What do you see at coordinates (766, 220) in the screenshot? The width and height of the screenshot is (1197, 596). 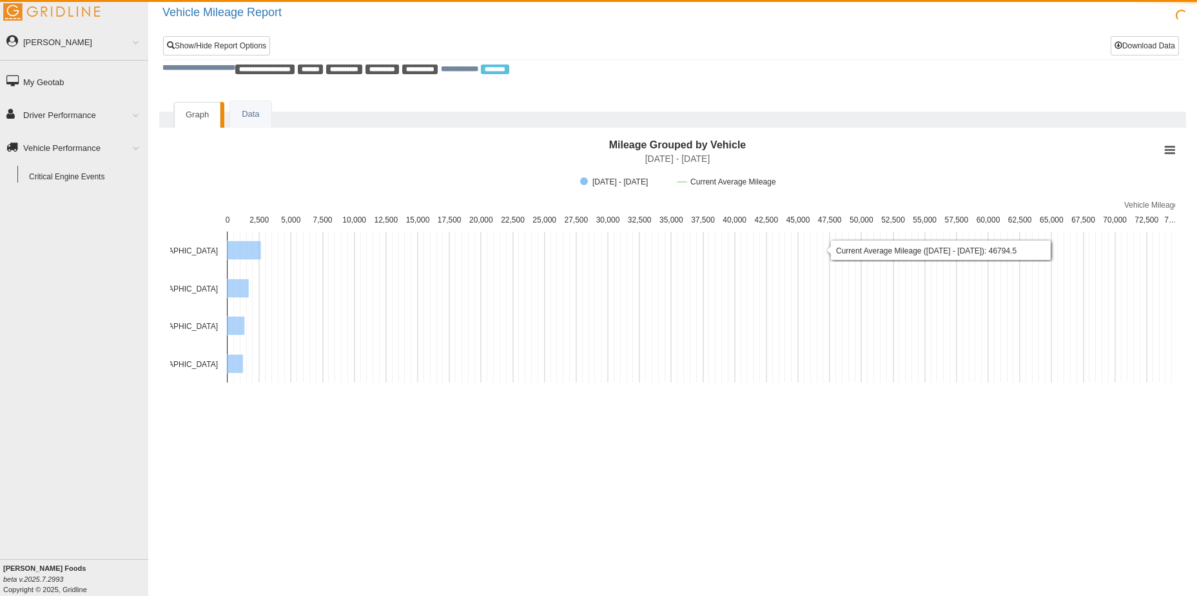 I see `text: 42,500` at bounding box center [766, 220].